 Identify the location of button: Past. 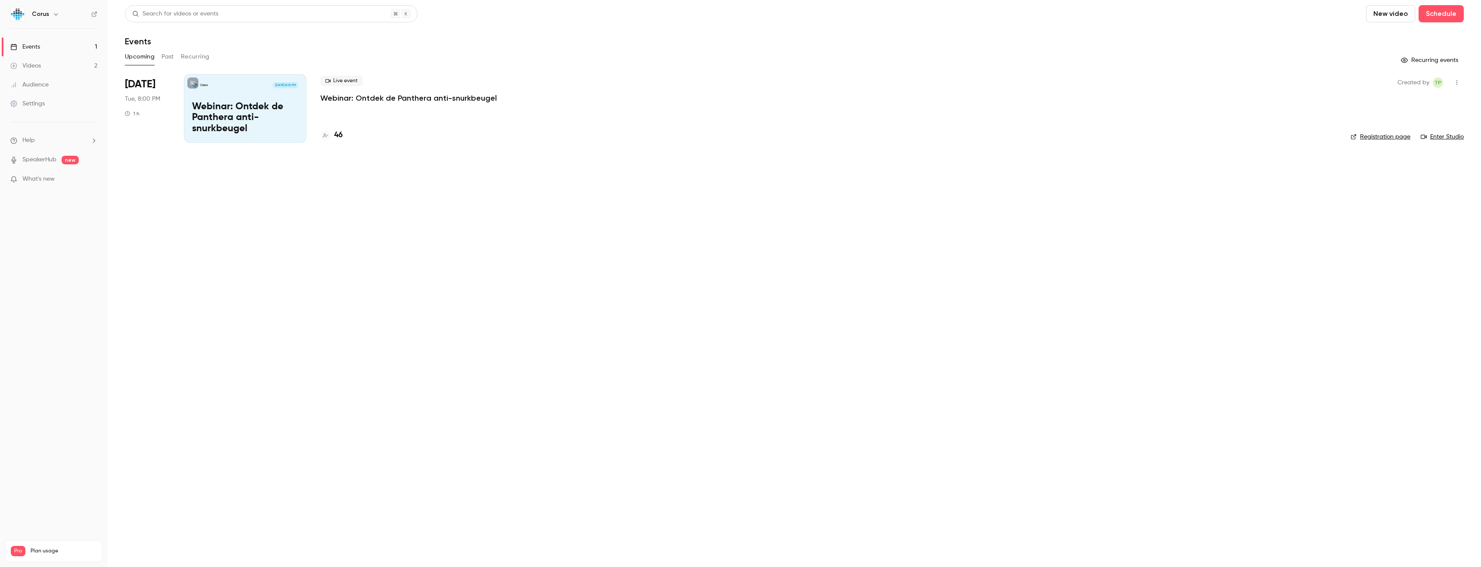
(167, 57).